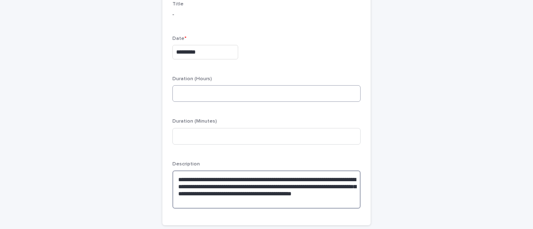 The width and height of the screenshot is (533, 229). What do you see at coordinates (178, 4) in the screenshot?
I see `span: Title` at bounding box center [178, 4].